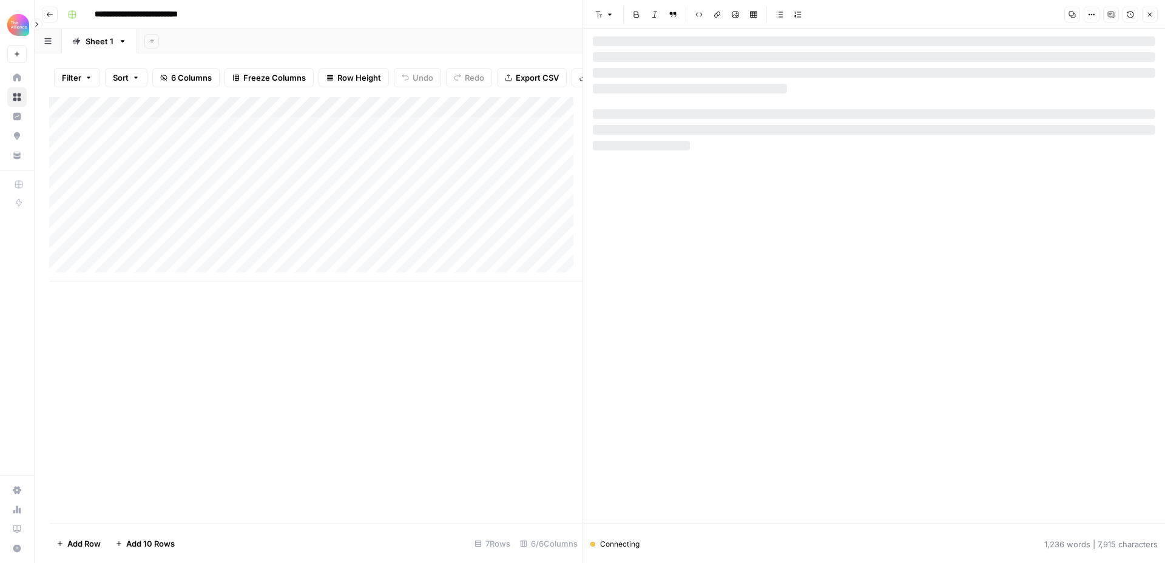 The image size is (1165, 563). What do you see at coordinates (186, 78) in the screenshot?
I see `button: 6 Columns` at bounding box center [186, 78].